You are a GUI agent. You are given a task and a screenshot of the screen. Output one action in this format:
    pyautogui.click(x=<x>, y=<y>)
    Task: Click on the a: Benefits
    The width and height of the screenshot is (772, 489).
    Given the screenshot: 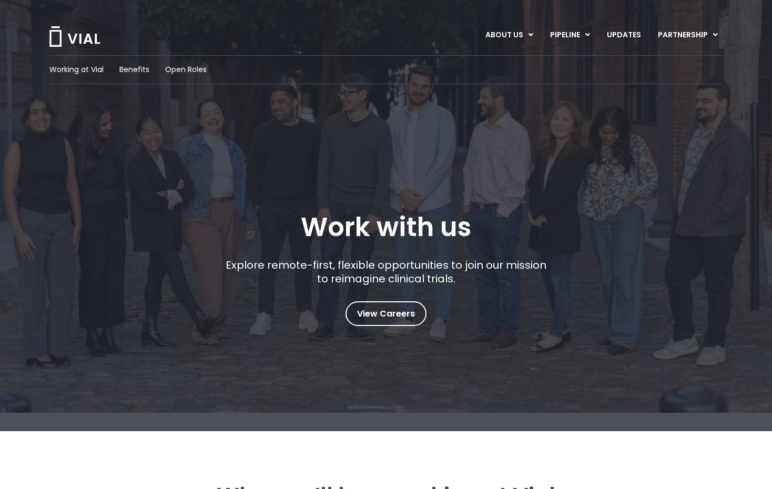 What is the action you would take?
    pyautogui.click(x=134, y=69)
    